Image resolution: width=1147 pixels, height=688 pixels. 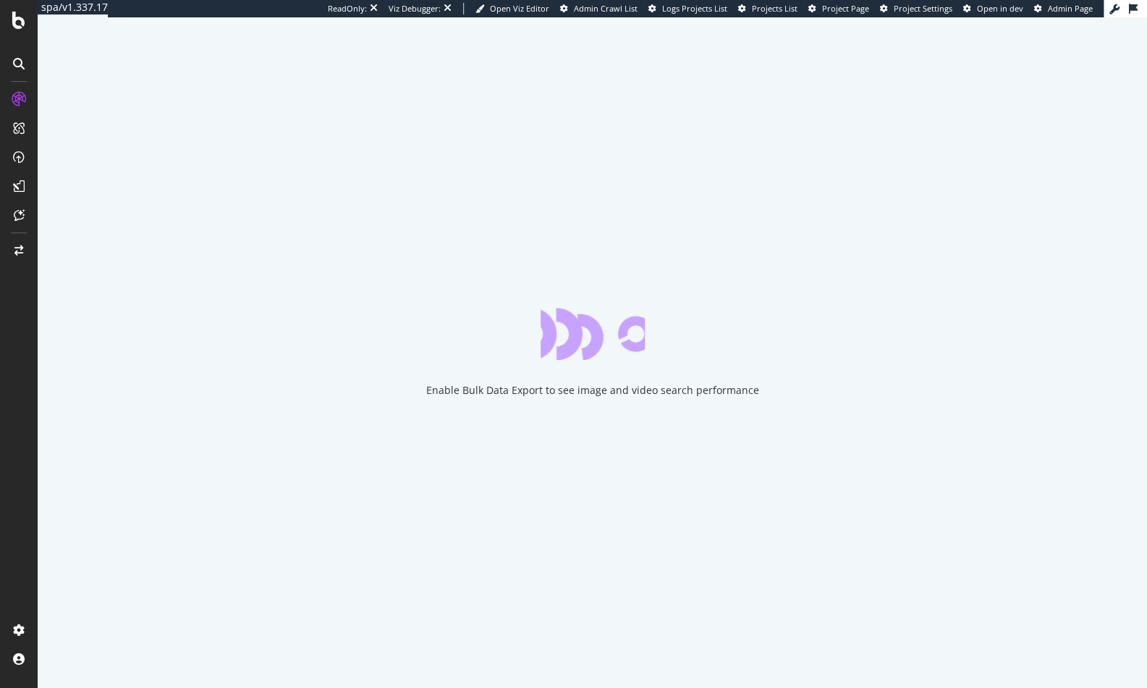 What do you see at coordinates (512, 9) in the screenshot?
I see `a: Open Viz Editor` at bounding box center [512, 9].